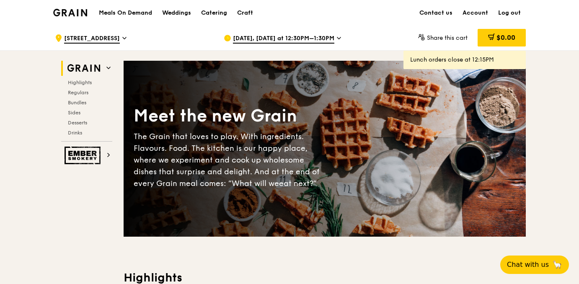 This screenshot has width=579, height=284. Describe the element at coordinates (214, 13) in the screenshot. I see `div: Catering` at that location.